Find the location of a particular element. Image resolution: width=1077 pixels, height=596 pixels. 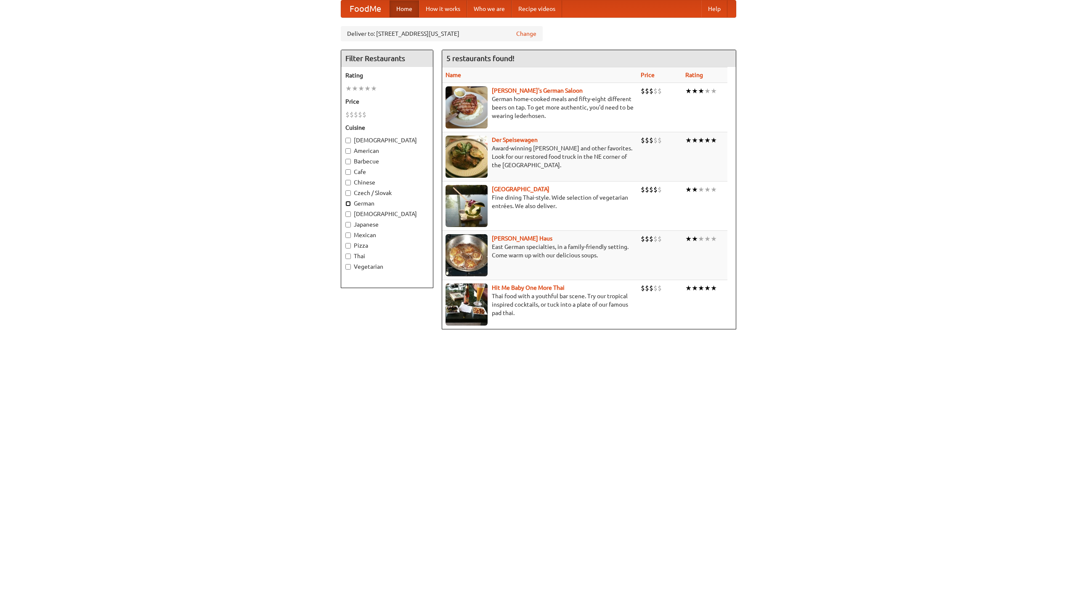

label: German is located at coordinates (387, 203).